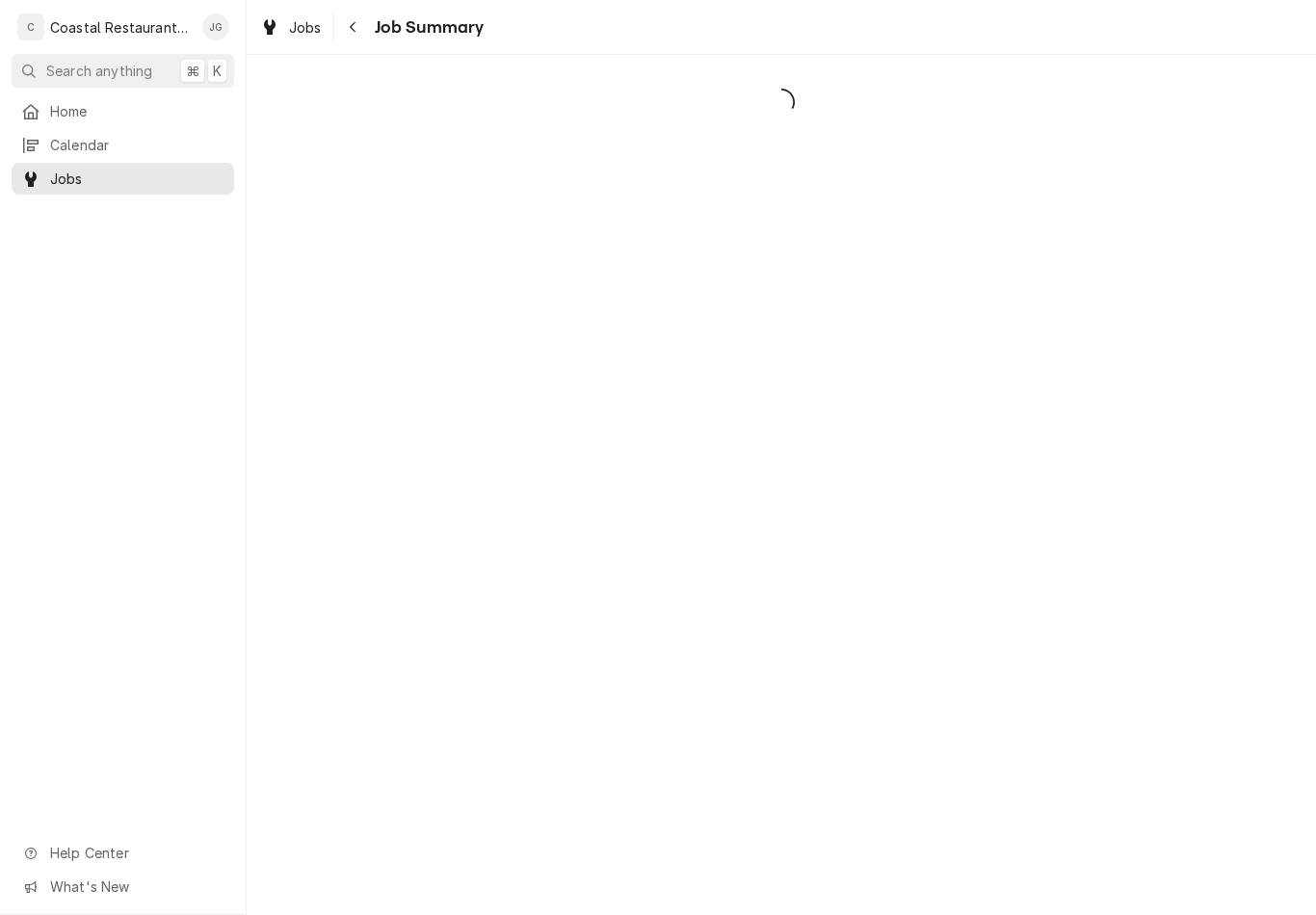 The height and width of the screenshot is (915, 1316). Describe the element at coordinates (782, 102) in the screenshot. I see `span: Loading...` at that location.